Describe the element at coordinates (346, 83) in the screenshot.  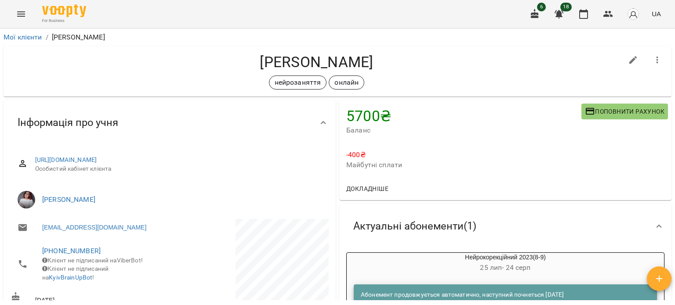
I see `div: онлайн` at that location.